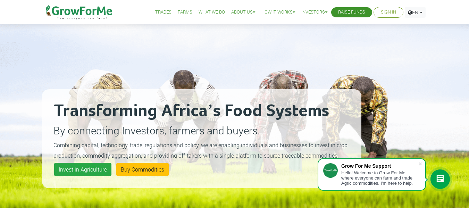 Image resolution: width=469 pixels, height=208 pixels. Describe the element at coordinates (416, 12) in the screenshot. I see `a: EN` at that location.